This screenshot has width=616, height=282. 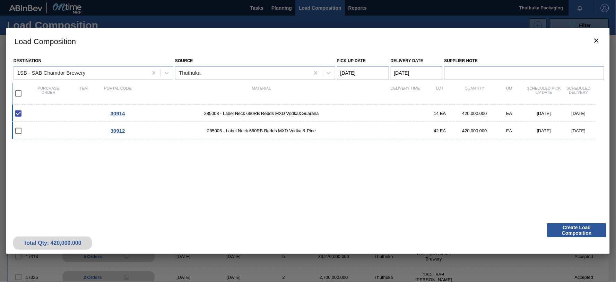 I want to click on div: Purchase order, so click(x=49, y=93).